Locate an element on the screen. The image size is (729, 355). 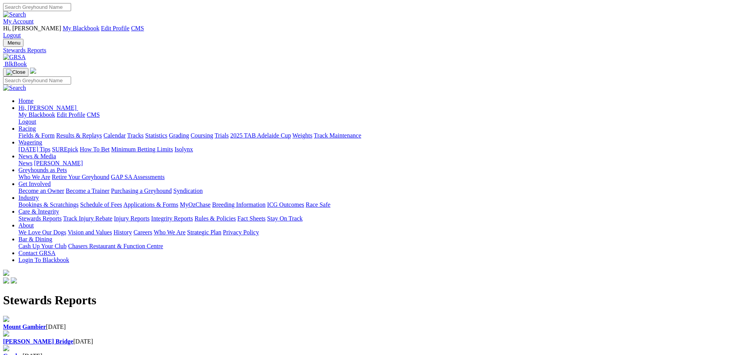
a: History is located at coordinates (123, 232).